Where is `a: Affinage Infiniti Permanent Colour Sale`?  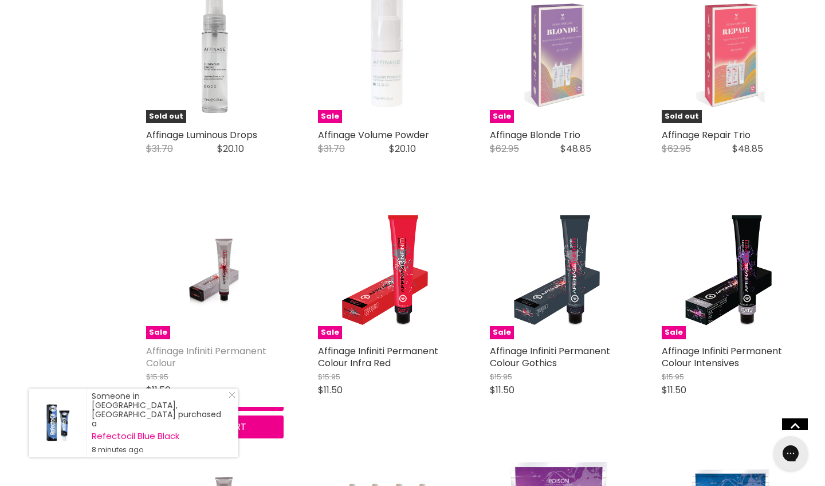 a: Affinage Infiniti Permanent Colour Sale is located at coordinates (215, 270).